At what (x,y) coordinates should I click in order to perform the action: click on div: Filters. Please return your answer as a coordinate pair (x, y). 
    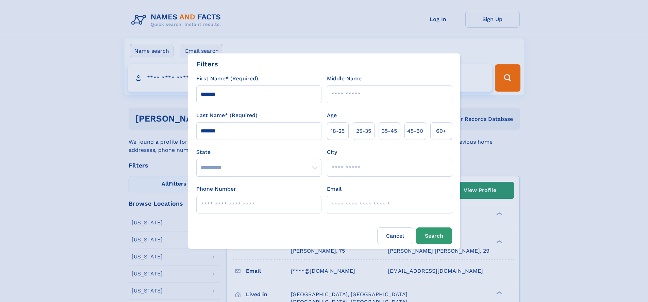
    Looking at the image, I should click on (207, 64).